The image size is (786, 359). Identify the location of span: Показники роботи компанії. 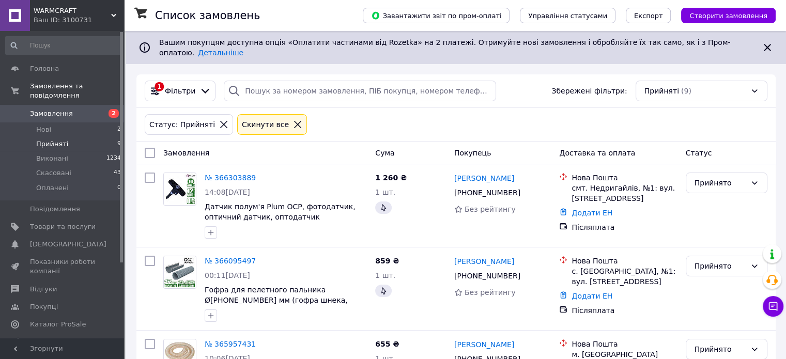
(63, 267).